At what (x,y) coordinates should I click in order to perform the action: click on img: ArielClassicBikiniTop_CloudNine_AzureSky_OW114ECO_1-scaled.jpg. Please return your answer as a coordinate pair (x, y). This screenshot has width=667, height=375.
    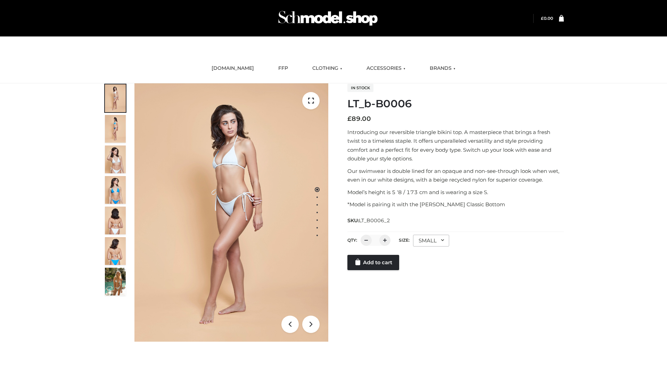
    Looking at the image, I should click on (115, 98).